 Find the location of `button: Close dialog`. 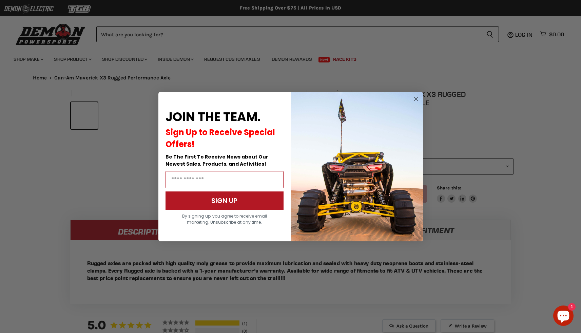

button: Close dialog is located at coordinates (416, 99).